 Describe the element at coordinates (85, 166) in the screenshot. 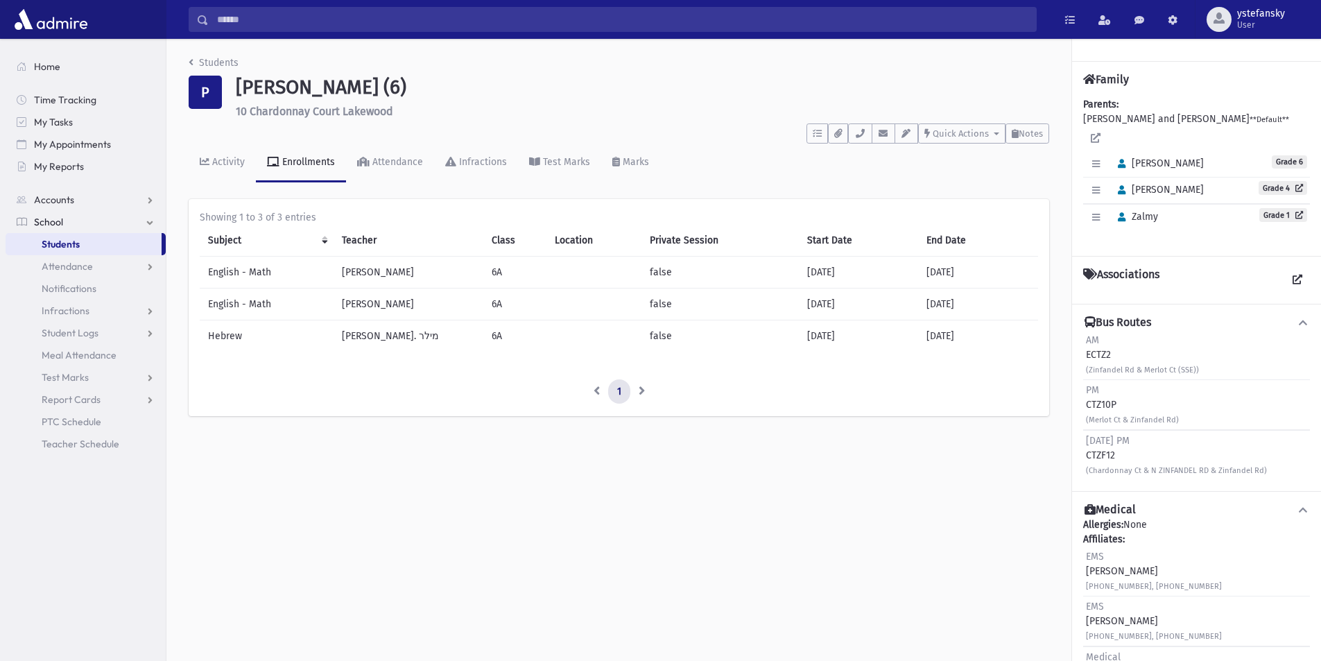

I see `a: My Reports` at that location.